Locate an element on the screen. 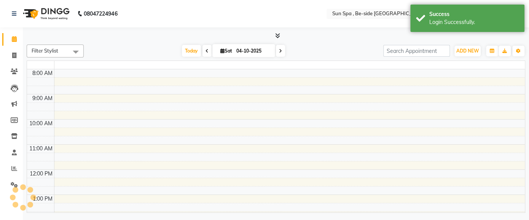 Image resolution: width=529 pixels, height=220 pixels. div: 10:00 AM is located at coordinates (41, 123).